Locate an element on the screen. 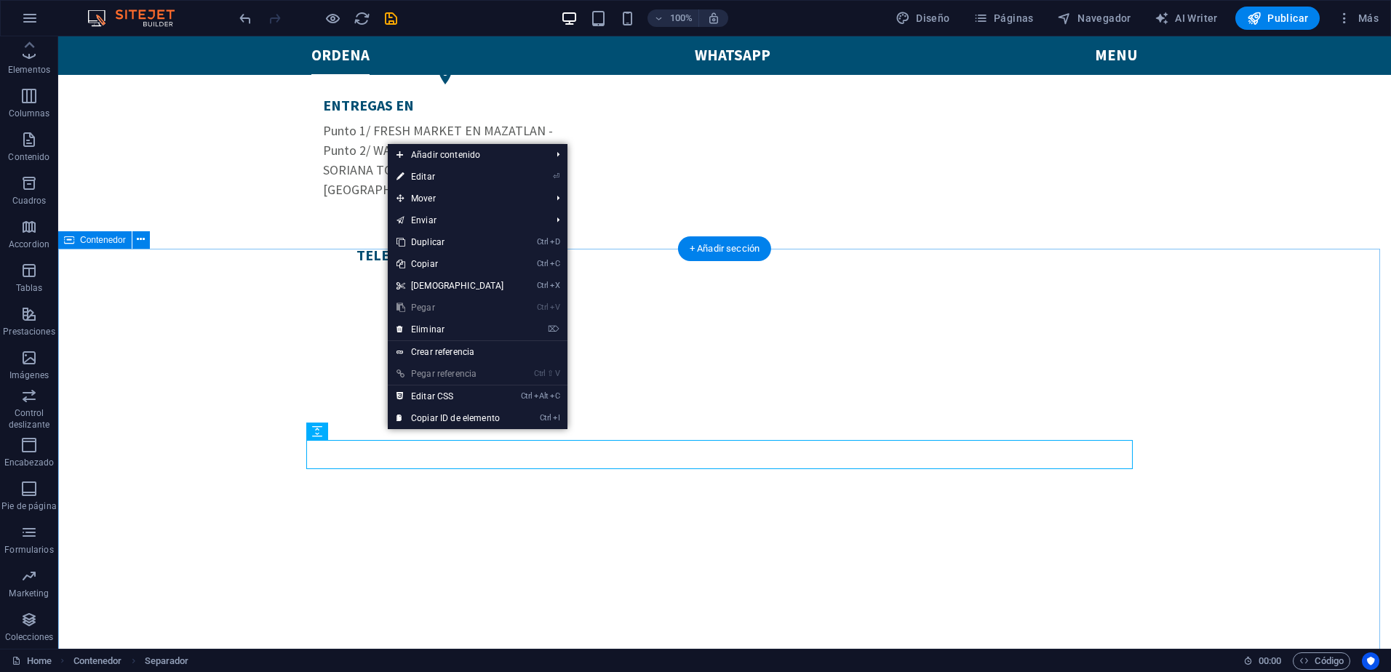  p: Elementos is located at coordinates (29, 70).